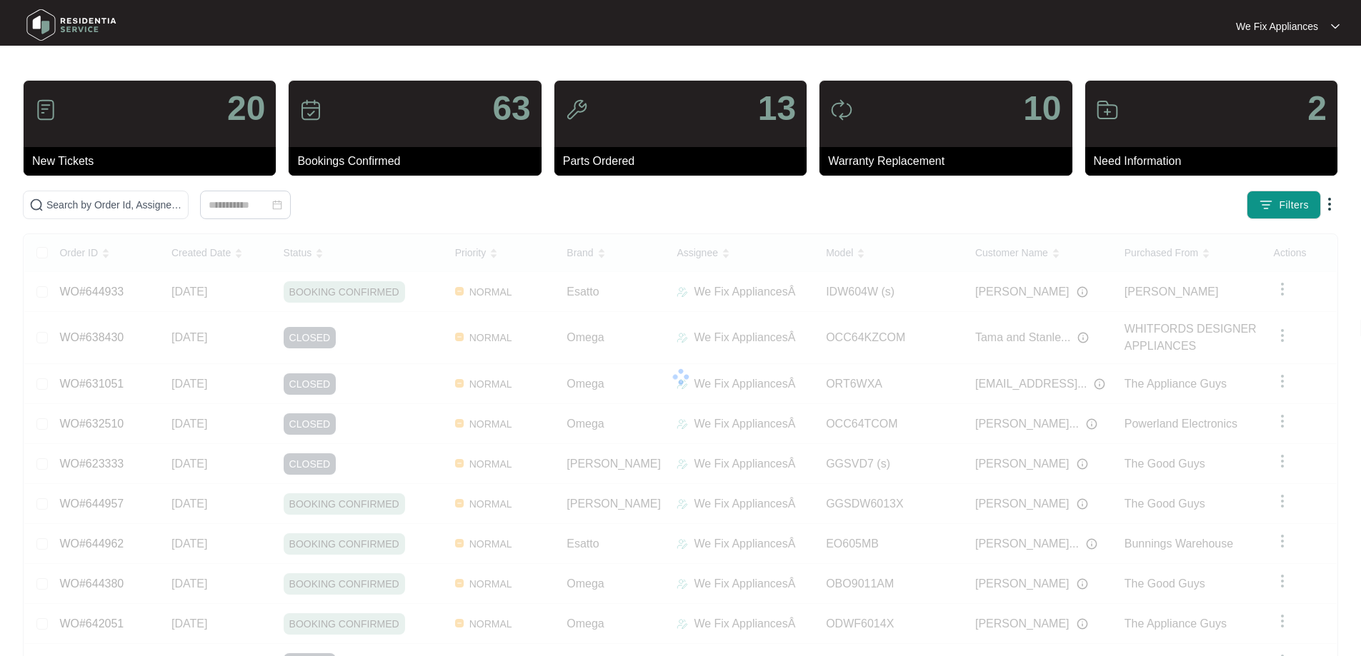 This screenshot has height=656, width=1361. I want to click on p: Bookings Confirmed, so click(419, 161).